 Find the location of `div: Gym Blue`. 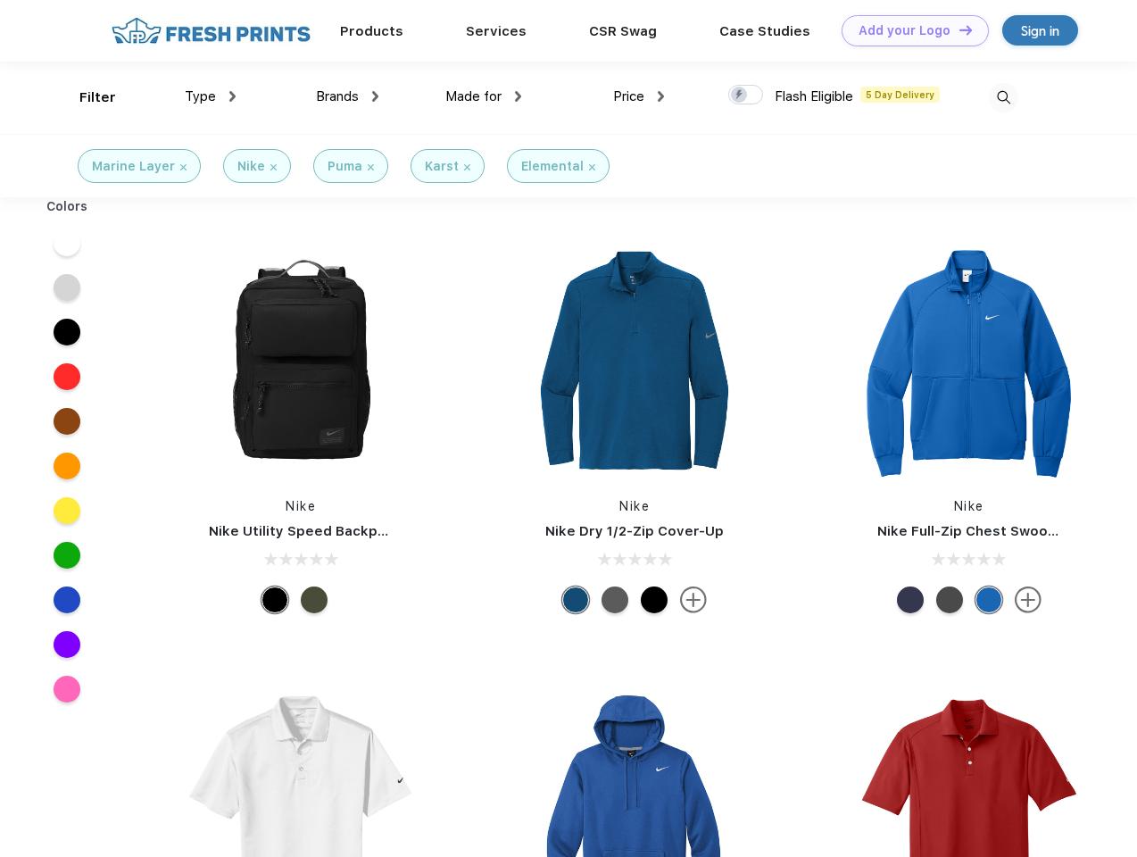

div: Gym Blue is located at coordinates (576, 600).